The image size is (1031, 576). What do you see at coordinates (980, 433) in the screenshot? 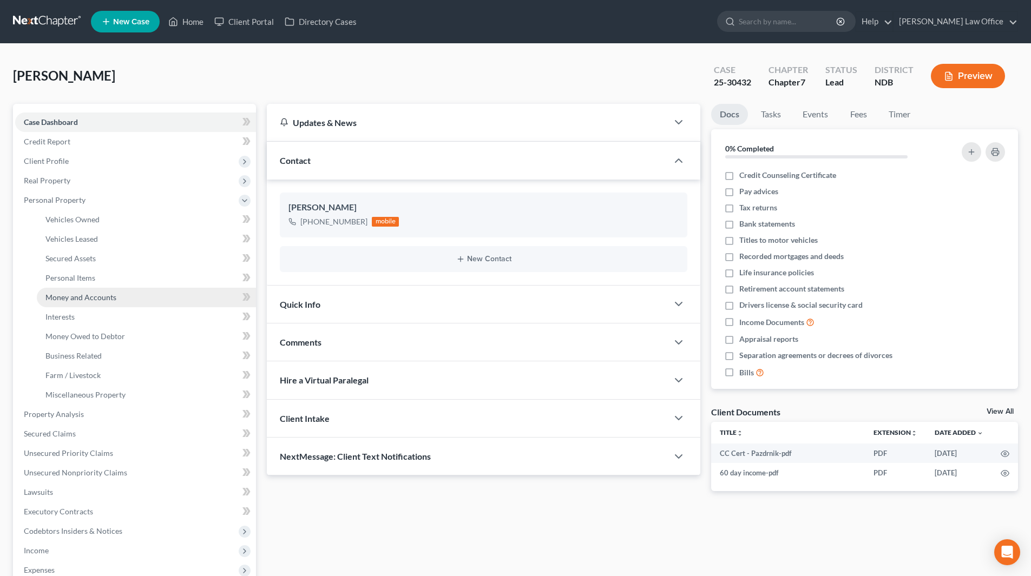
I see `i: expand_more` at bounding box center [980, 433].